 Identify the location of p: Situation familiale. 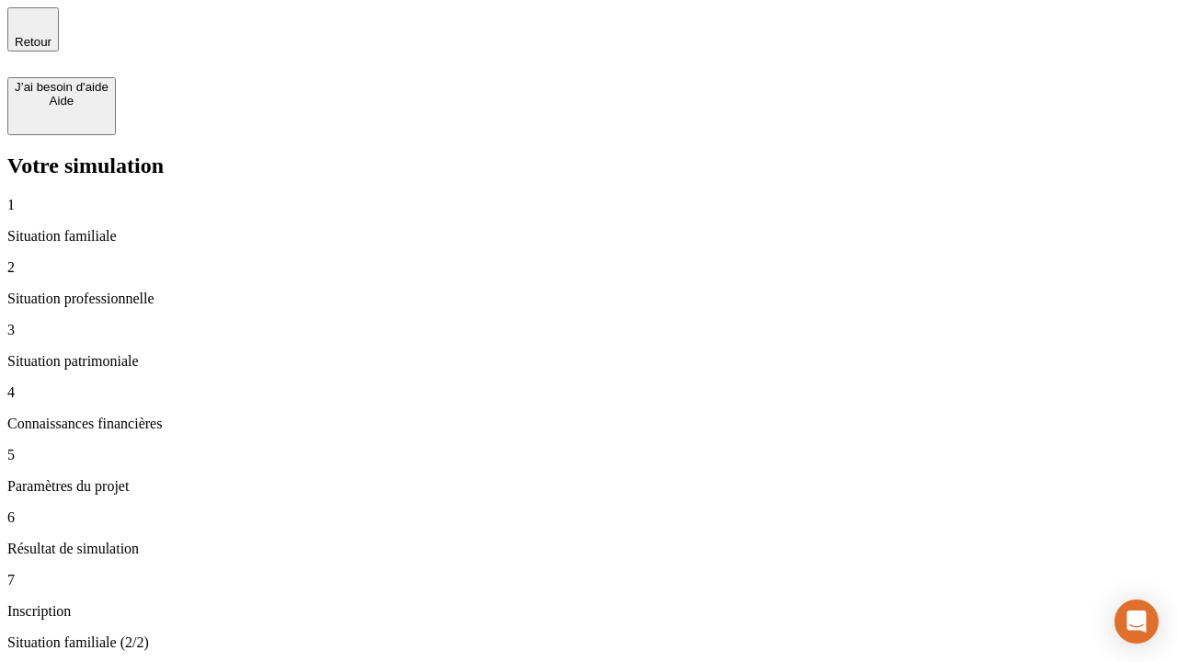
(589, 236).